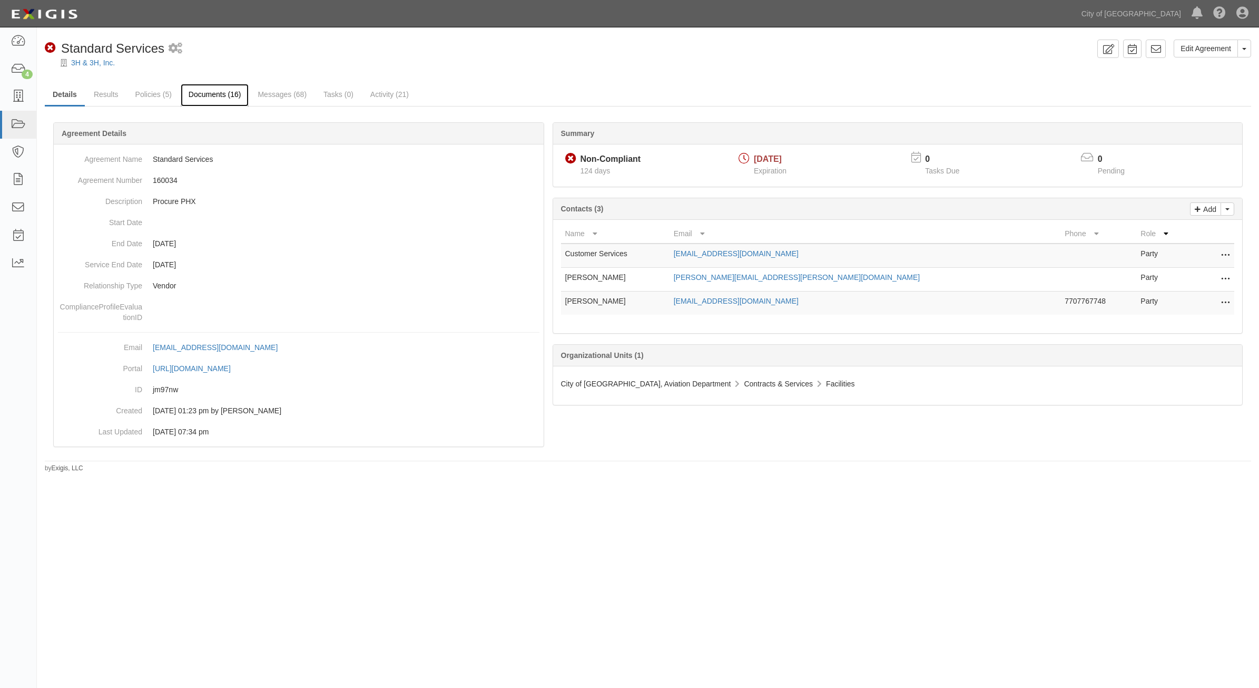 The image size is (1259, 688). Describe the element at coordinates (1206, 209) in the screenshot. I see `a: Add` at that location.